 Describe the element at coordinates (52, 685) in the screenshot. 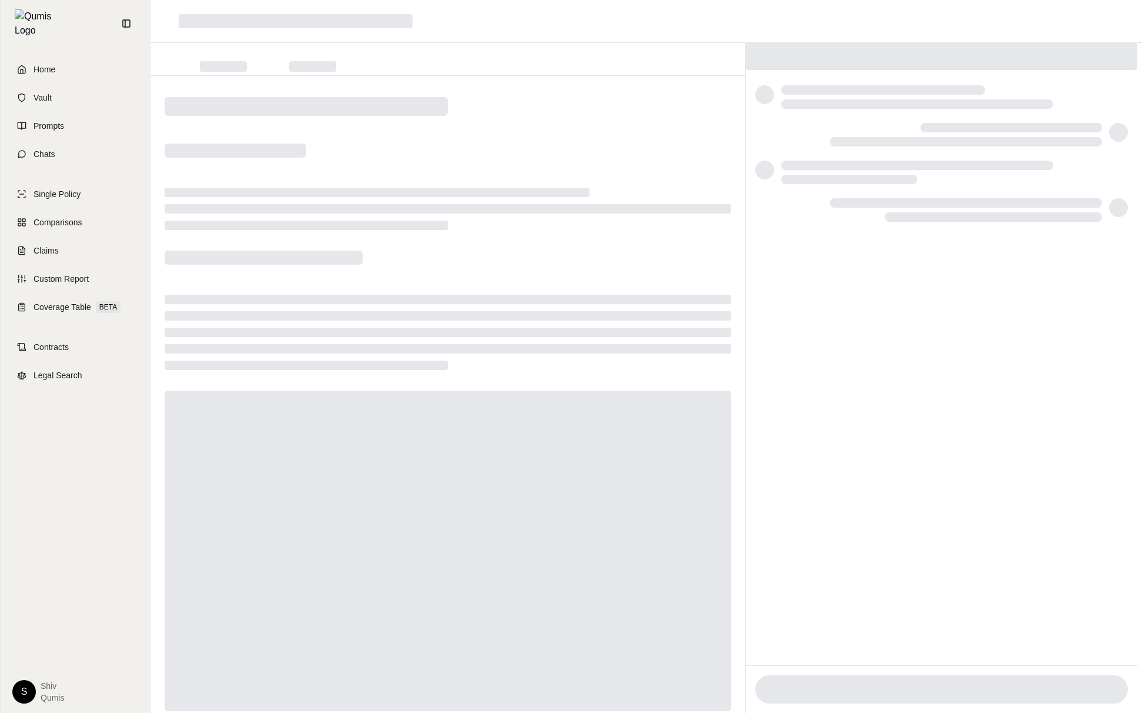

I see `span: Shiv` at that location.